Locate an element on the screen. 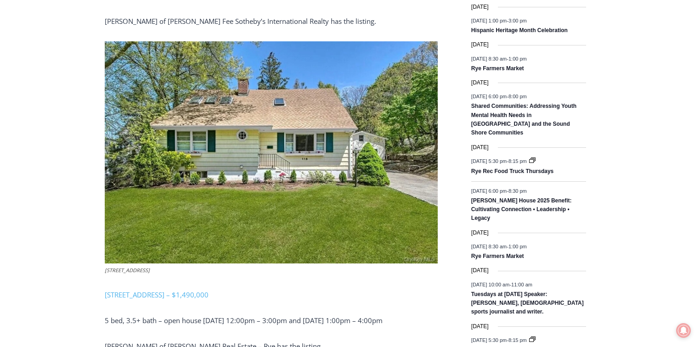  span: 8:00 pm is located at coordinates (517, 96).